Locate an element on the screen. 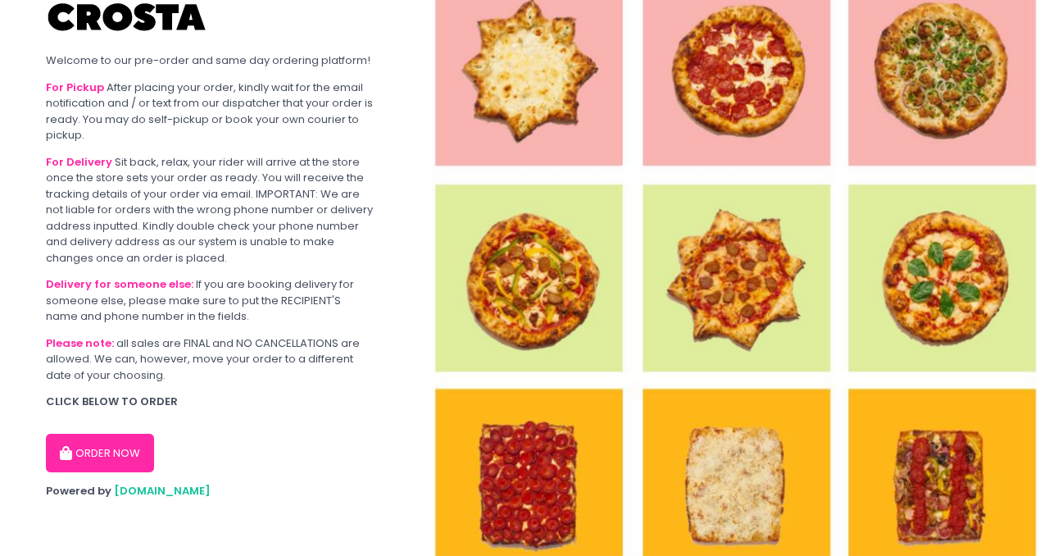  button: ORDER NOW is located at coordinates (100, 453).